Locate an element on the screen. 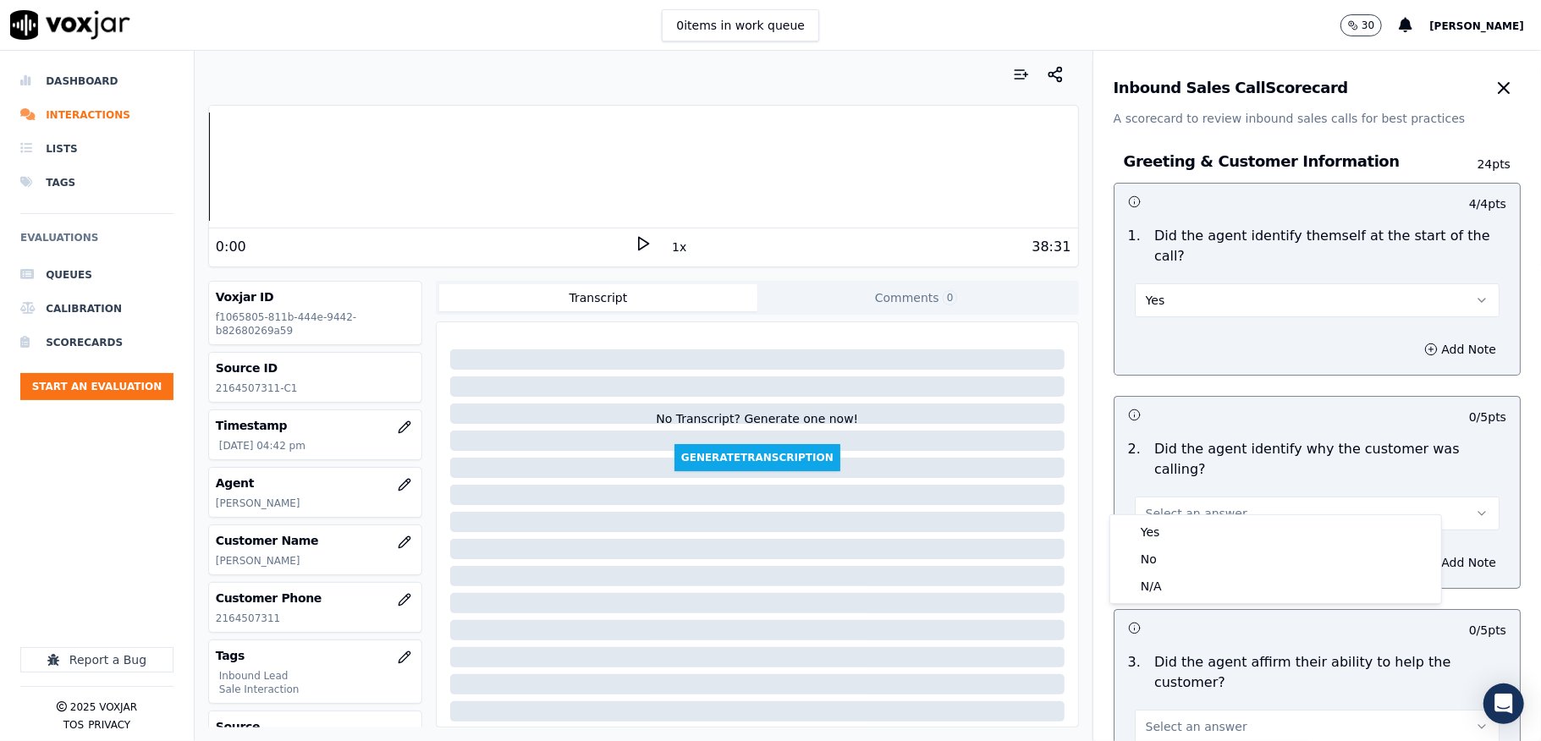 The image size is (1541, 741). p: f1065805-811b-444e-9442-b82680269a59 is located at coordinates (315, 324).